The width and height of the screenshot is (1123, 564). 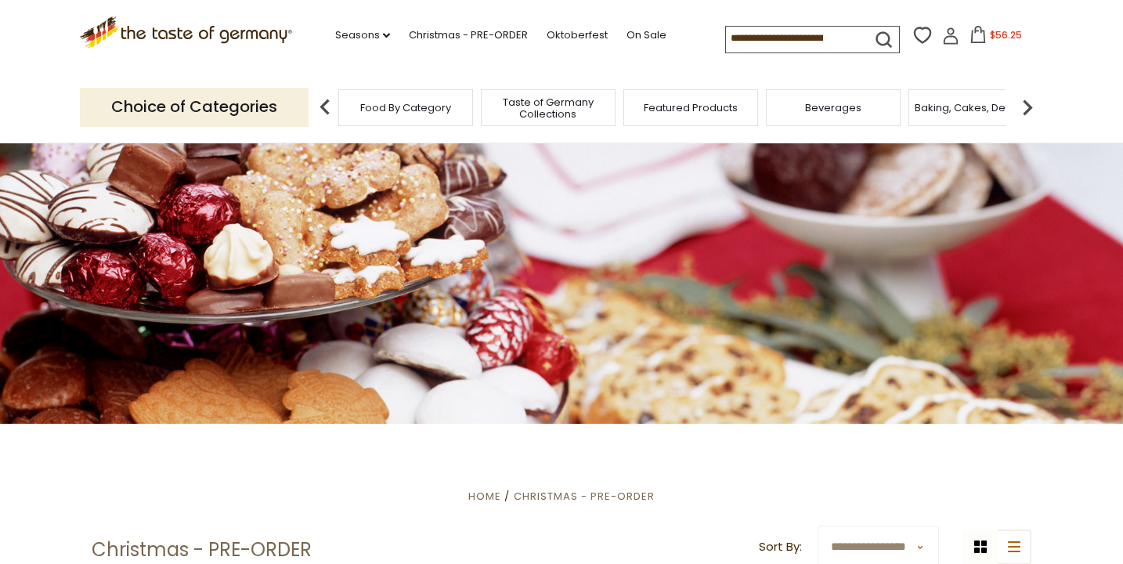 I want to click on button: $56.25, so click(x=996, y=38).